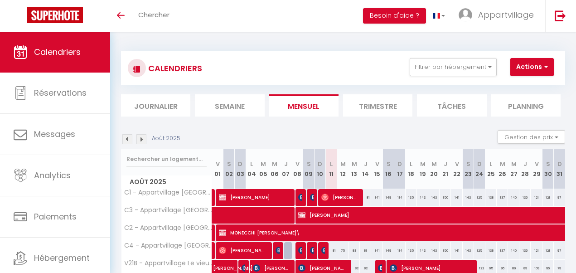 This screenshot has width=576, height=273. Describe the element at coordinates (445, 169) in the screenshot. I see `th: 21` at that location.